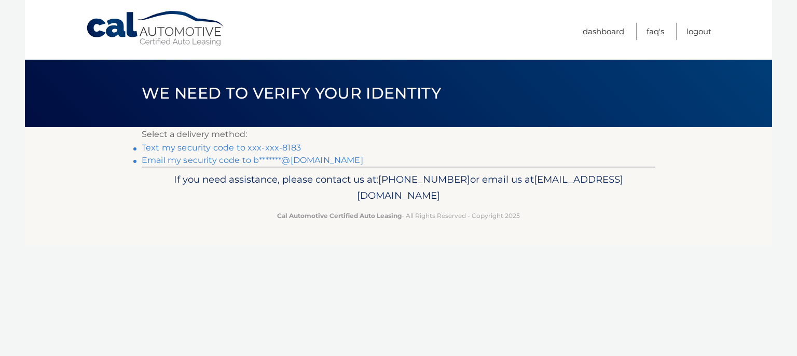  I want to click on p: Select a delivery method:, so click(398, 134).